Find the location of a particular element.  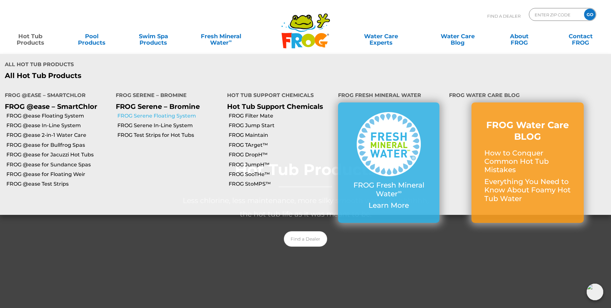

h4: All Hot Tub Products is located at coordinates (153, 65).